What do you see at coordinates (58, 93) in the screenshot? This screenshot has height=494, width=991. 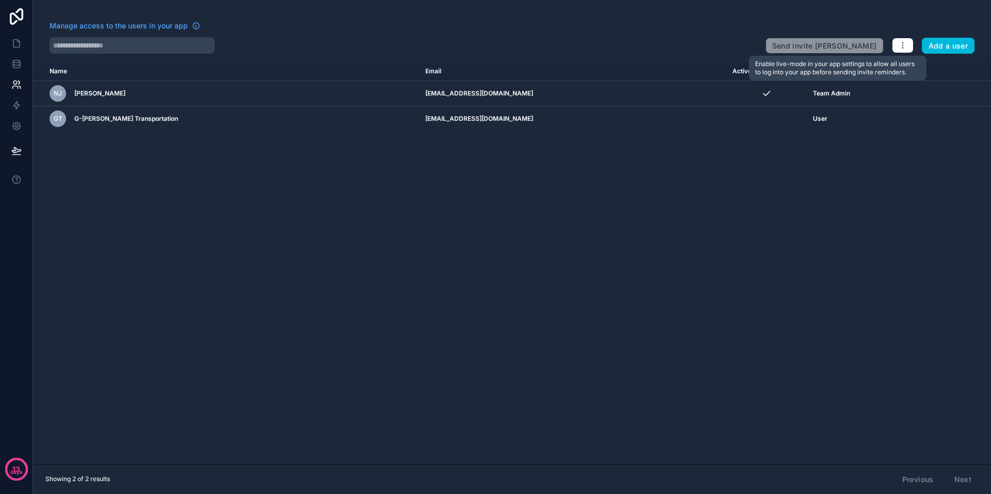 I see `span: NJ` at bounding box center [58, 93].